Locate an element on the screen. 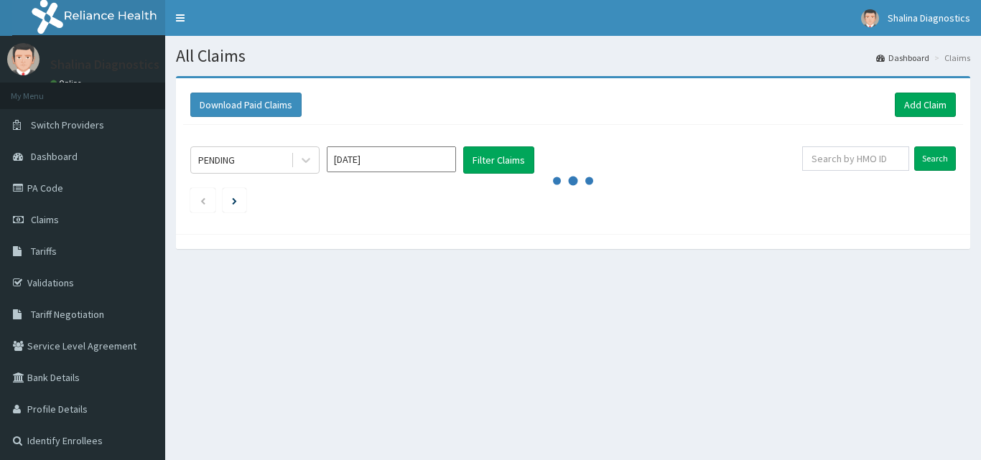 The height and width of the screenshot is (460, 981). button: Download Paid Claims is located at coordinates (246, 105).